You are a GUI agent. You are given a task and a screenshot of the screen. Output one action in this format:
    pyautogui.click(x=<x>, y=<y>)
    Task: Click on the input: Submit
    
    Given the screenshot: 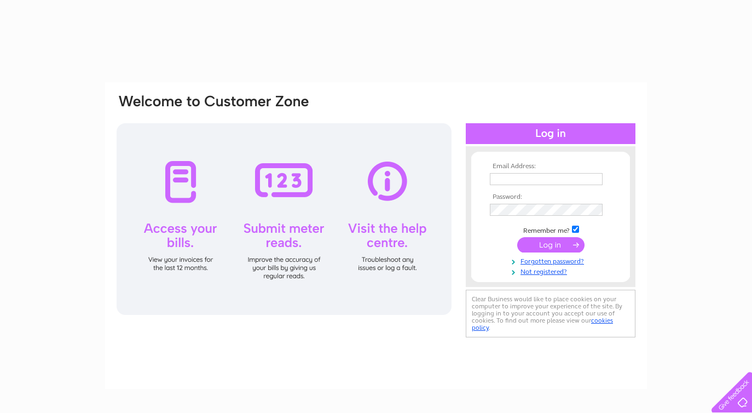 What is the action you would take?
    pyautogui.click(x=550, y=245)
    